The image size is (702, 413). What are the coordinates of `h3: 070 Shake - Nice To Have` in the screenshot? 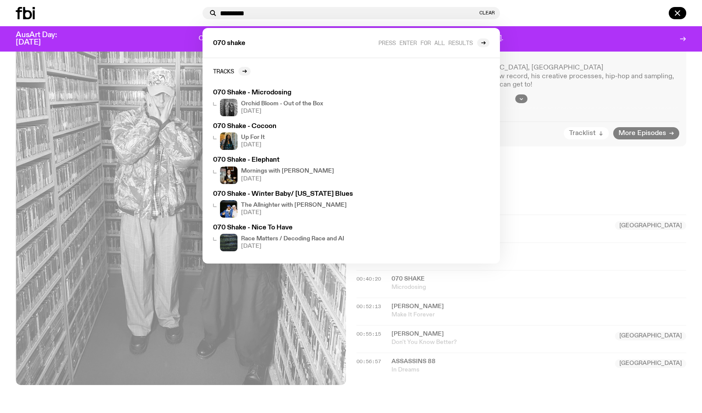 It's located at (293, 228).